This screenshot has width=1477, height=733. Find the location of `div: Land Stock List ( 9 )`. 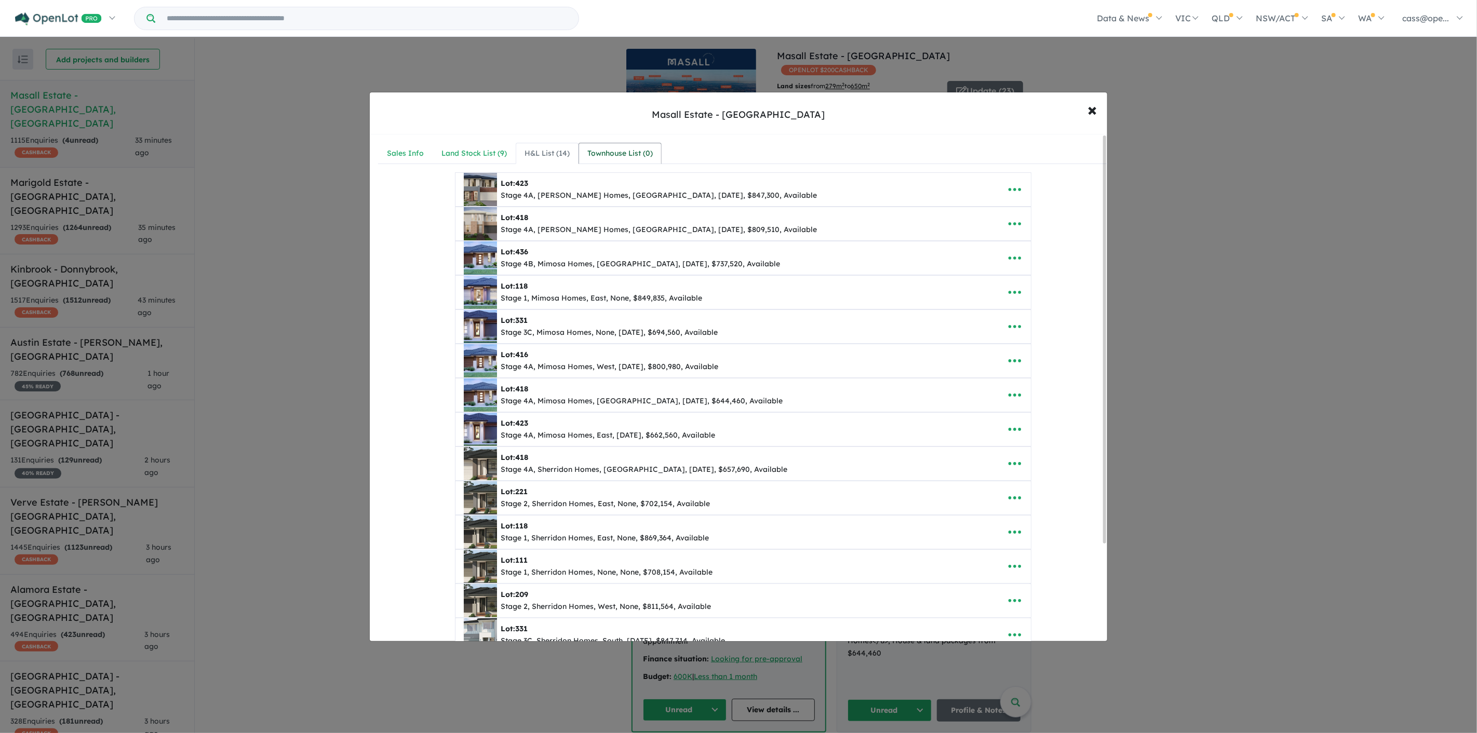

div: Land Stock List ( 9 ) is located at coordinates (474, 154).